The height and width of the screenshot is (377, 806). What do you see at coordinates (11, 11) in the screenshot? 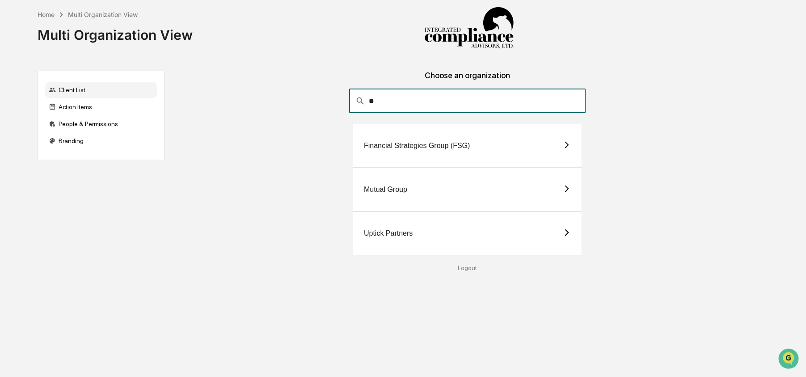
I see `img: f2157a4c-a0d3-4daa-907e-bb6f0de503a5-1751232295721` at bounding box center [11, 11].